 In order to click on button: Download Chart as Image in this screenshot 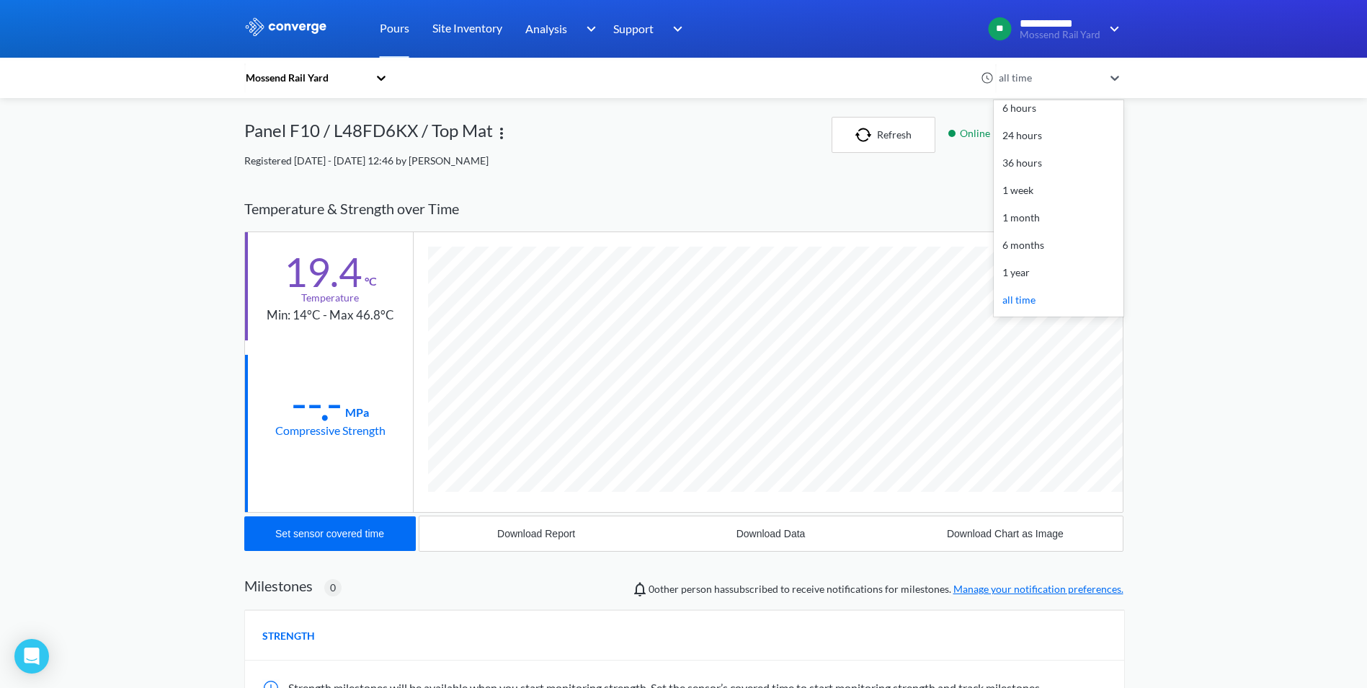, I will do `click(1005, 533)`.